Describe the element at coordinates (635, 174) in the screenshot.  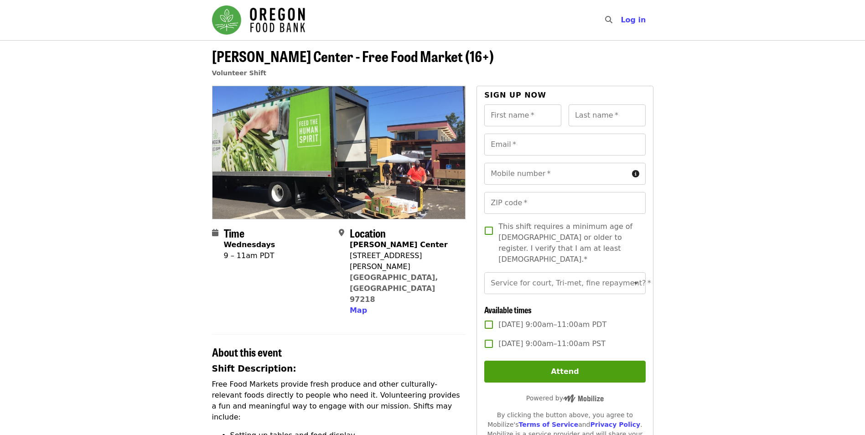
I see `i: circle-info icon` at that location.